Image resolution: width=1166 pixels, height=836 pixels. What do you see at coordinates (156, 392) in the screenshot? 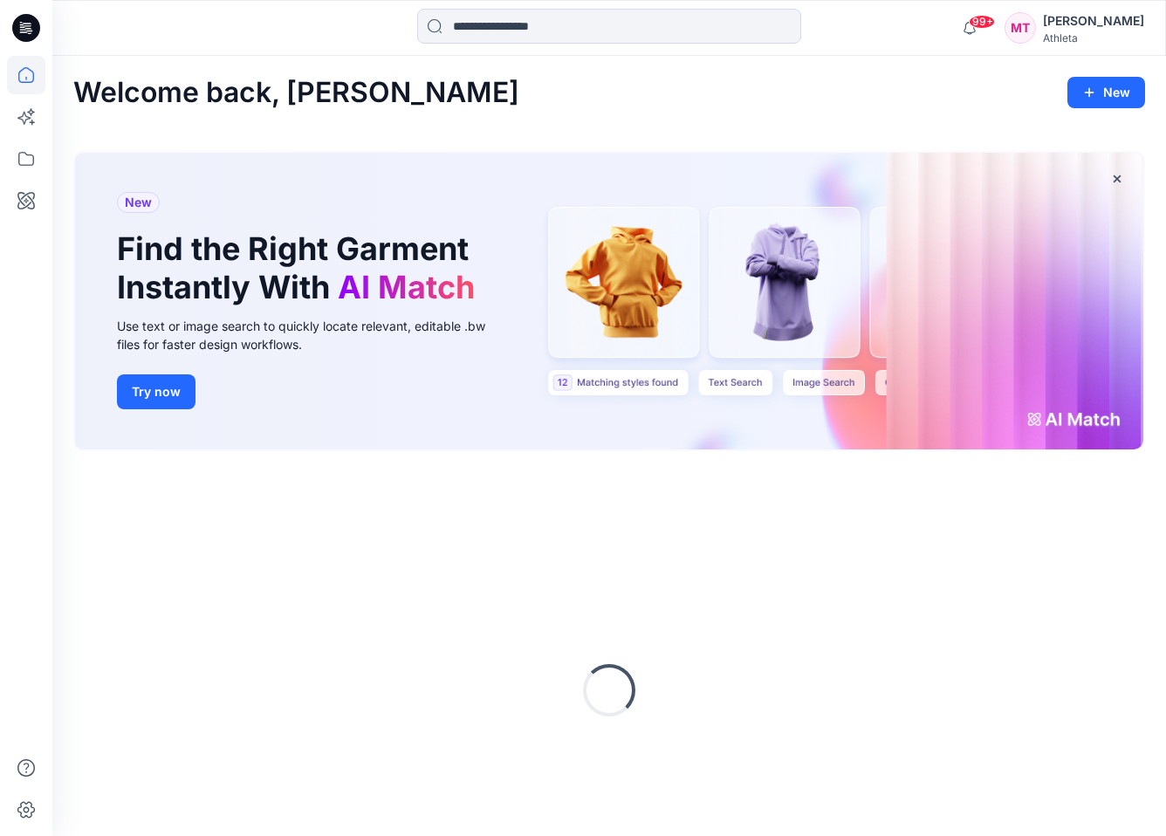
I see `button: Try now` at bounding box center [156, 392].